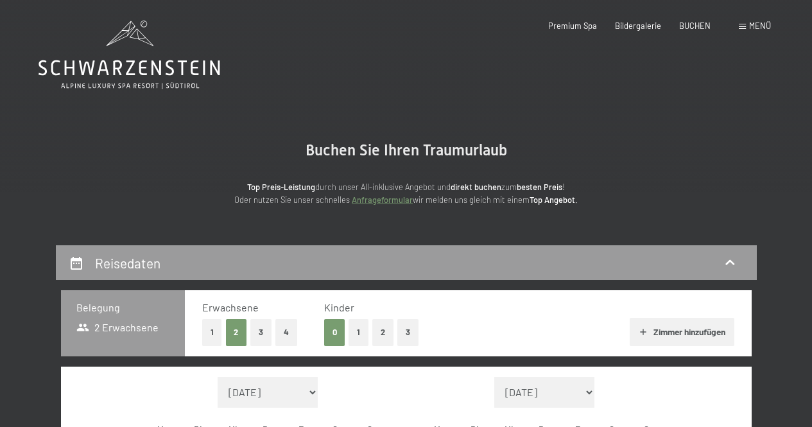 The image size is (812, 427). I want to click on strong: Top Preis-Leistung, so click(281, 187).